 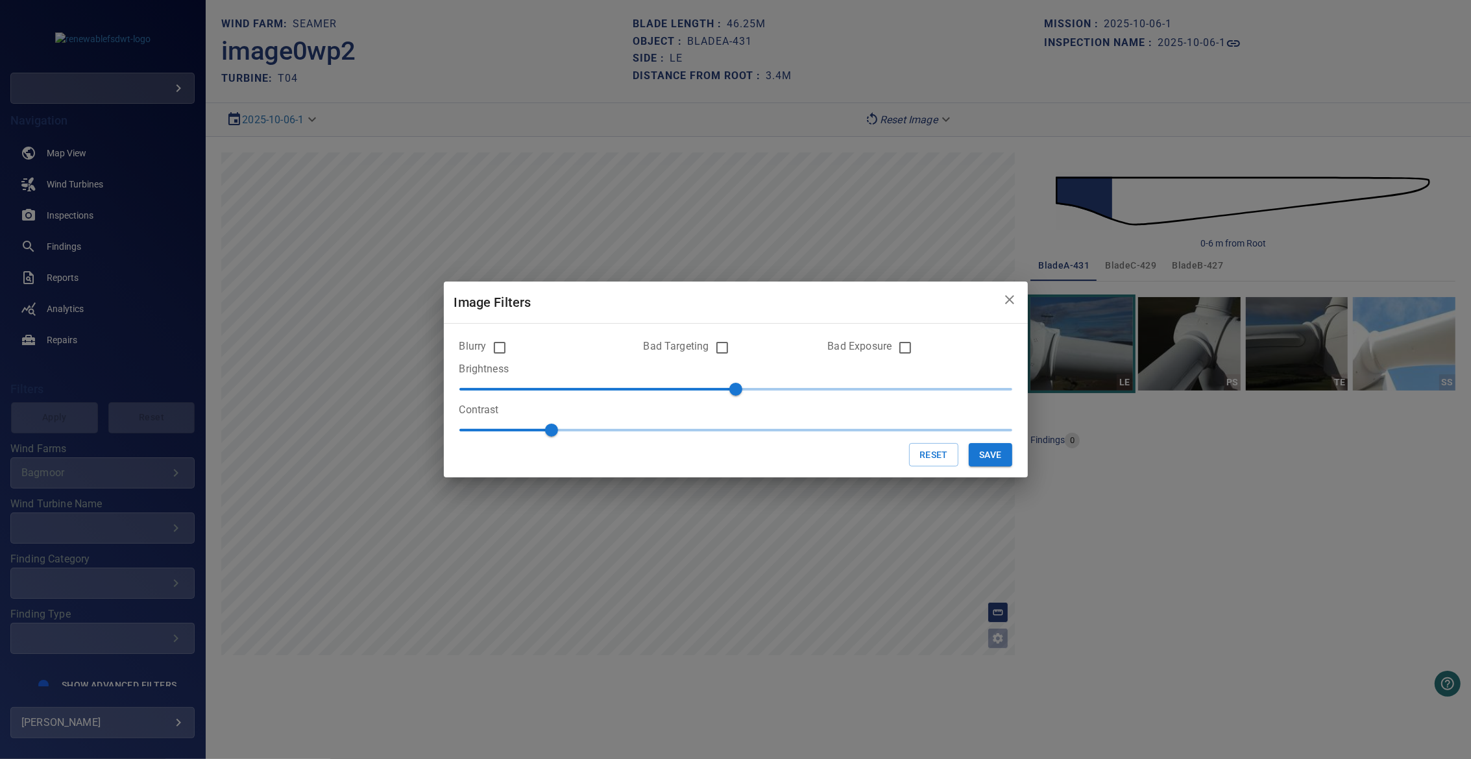 What do you see at coordinates (990, 455) in the screenshot?
I see `button: Save` at bounding box center [990, 455].